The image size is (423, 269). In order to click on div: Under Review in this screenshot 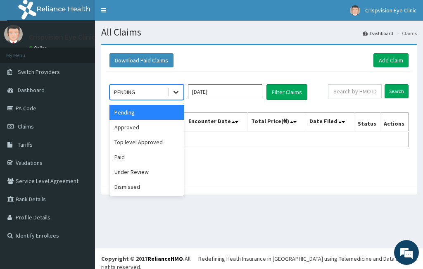, I will do `click(147, 172)`.